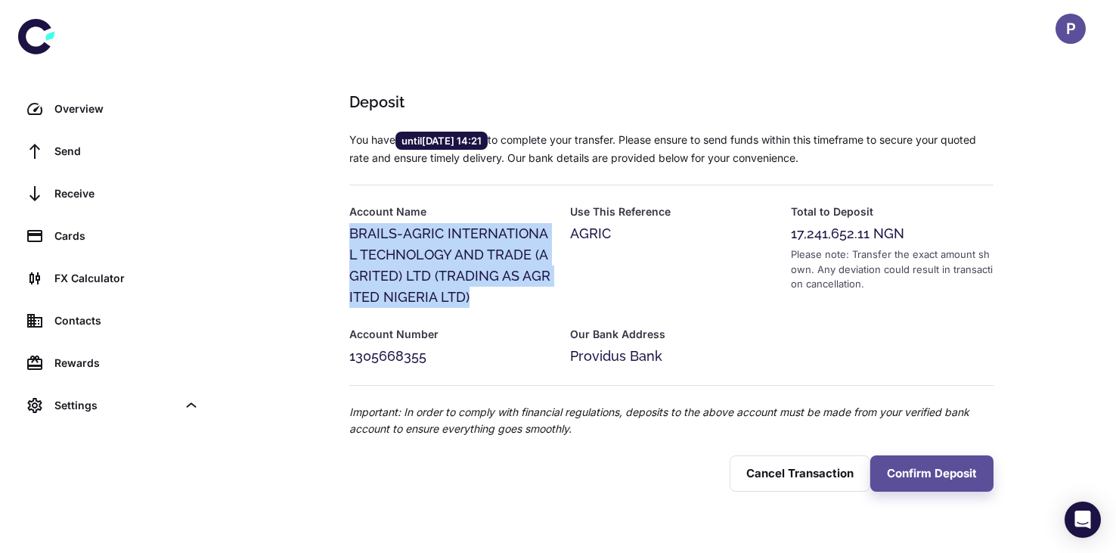 Image resolution: width=1116 pixels, height=553 pixels. What do you see at coordinates (451, 334) in the screenshot?
I see `h6: Account Number` at bounding box center [451, 334].